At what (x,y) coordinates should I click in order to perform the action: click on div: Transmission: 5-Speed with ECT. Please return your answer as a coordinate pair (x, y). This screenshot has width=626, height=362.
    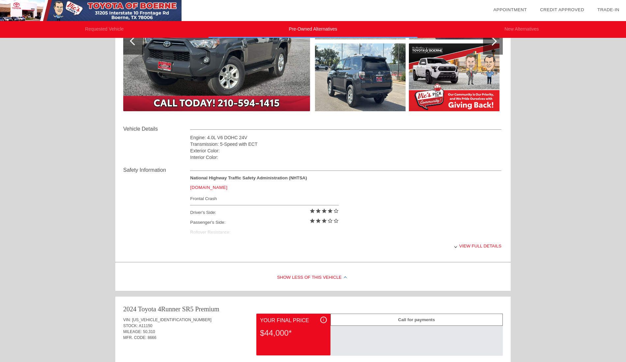
    Looking at the image, I should click on (346, 144).